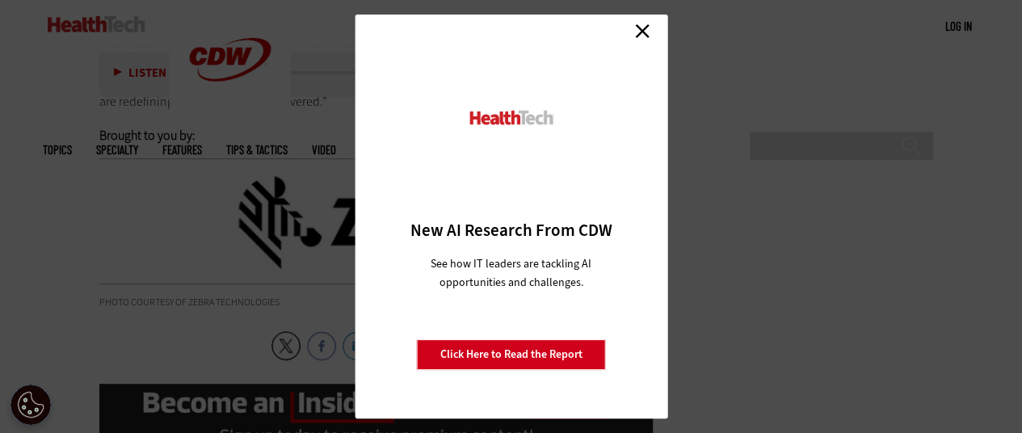 The image size is (1022, 433). What do you see at coordinates (31, 405) in the screenshot?
I see `button: Open Preferences` at bounding box center [31, 405].